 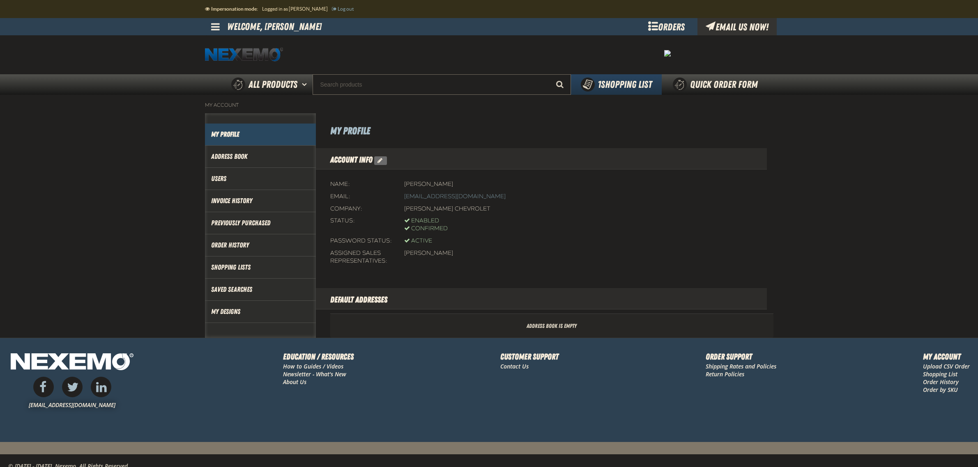 What do you see at coordinates (426, 221) in the screenshot?
I see `div: Enabled` at bounding box center [426, 221].